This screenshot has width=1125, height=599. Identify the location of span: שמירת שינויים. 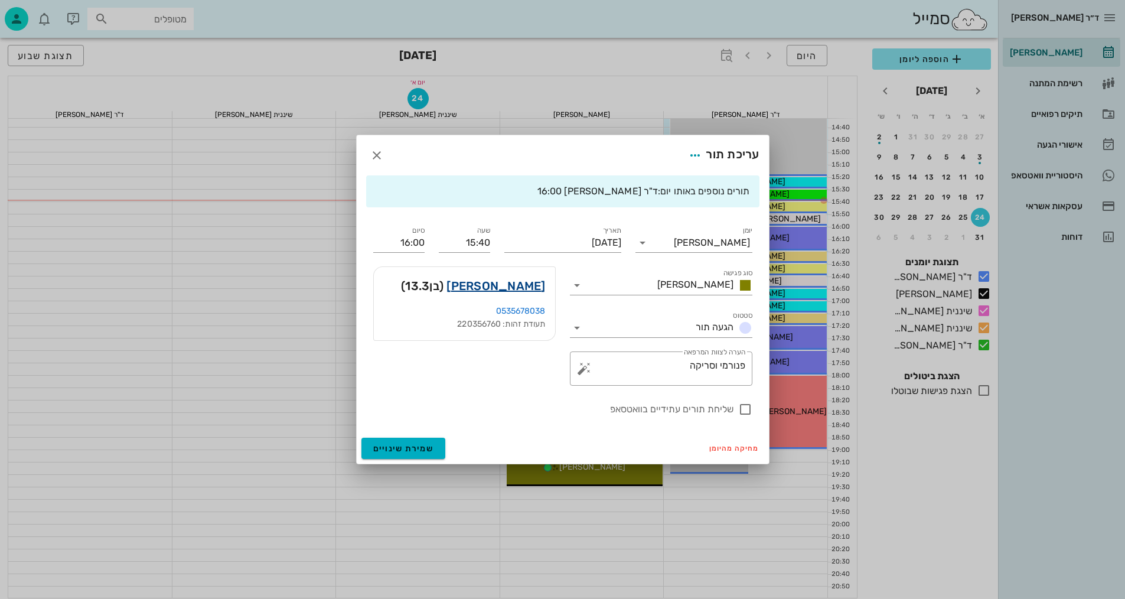
(403, 448).